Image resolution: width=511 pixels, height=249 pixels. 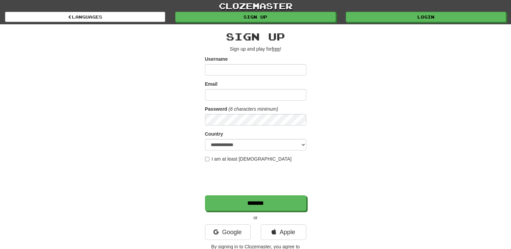 What do you see at coordinates (217, 59) in the screenshot?
I see `label: Username` at bounding box center [217, 59].